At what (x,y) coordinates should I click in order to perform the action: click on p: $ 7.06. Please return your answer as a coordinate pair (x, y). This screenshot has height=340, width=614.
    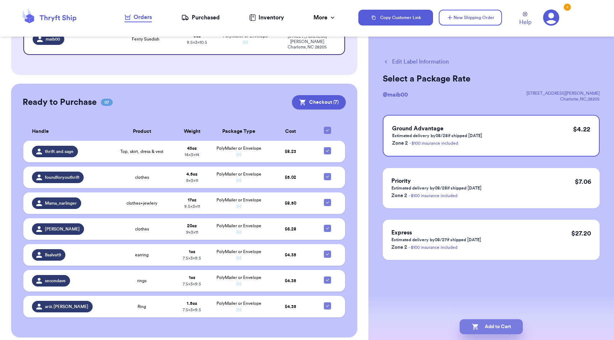
    Looking at the image, I should click on (583, 182).